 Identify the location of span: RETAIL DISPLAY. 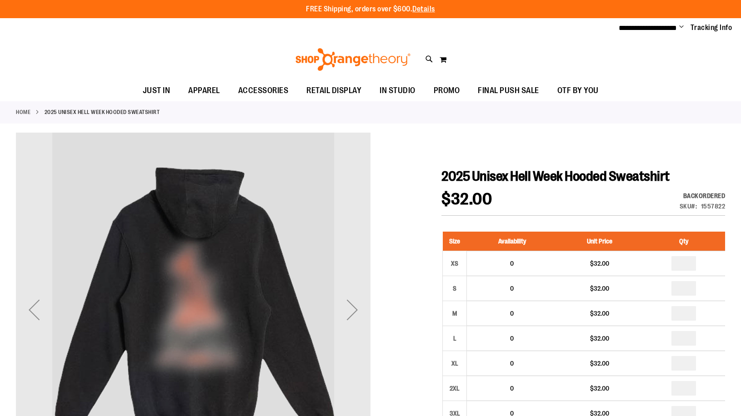
(334, 90).